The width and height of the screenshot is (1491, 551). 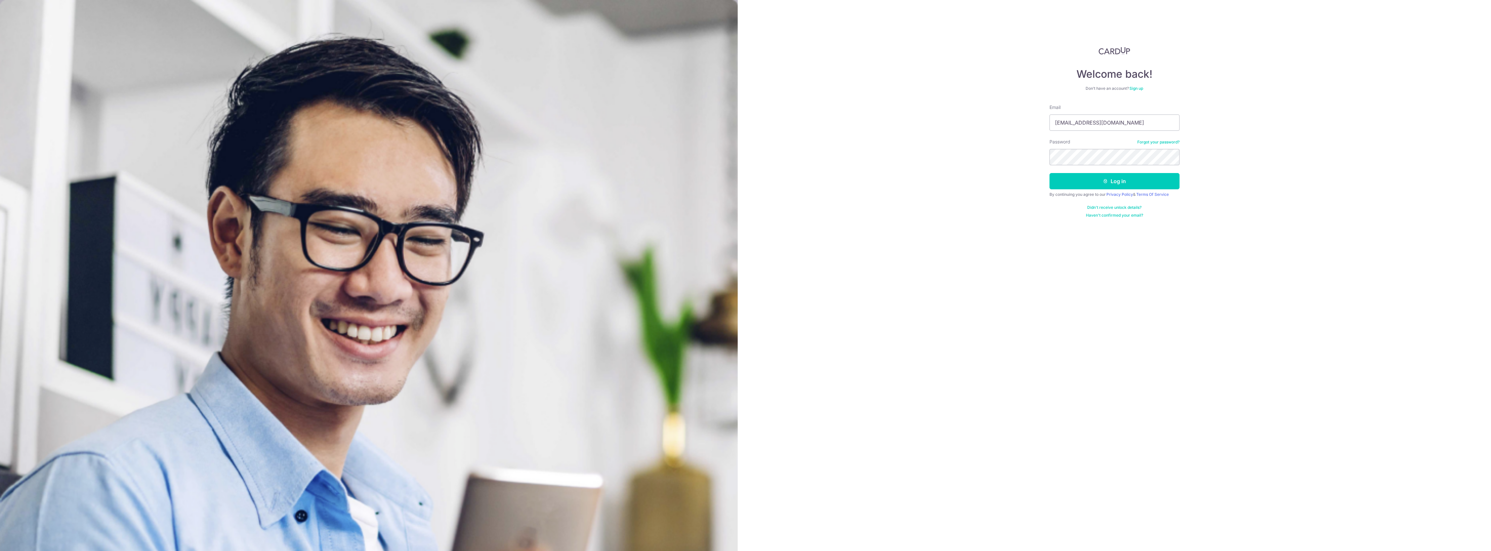 What do you see at coordinates (1114, 215) in the screenshot?
I see `a: Haven't confirmed your email?` at bounding box center [1114, 215].